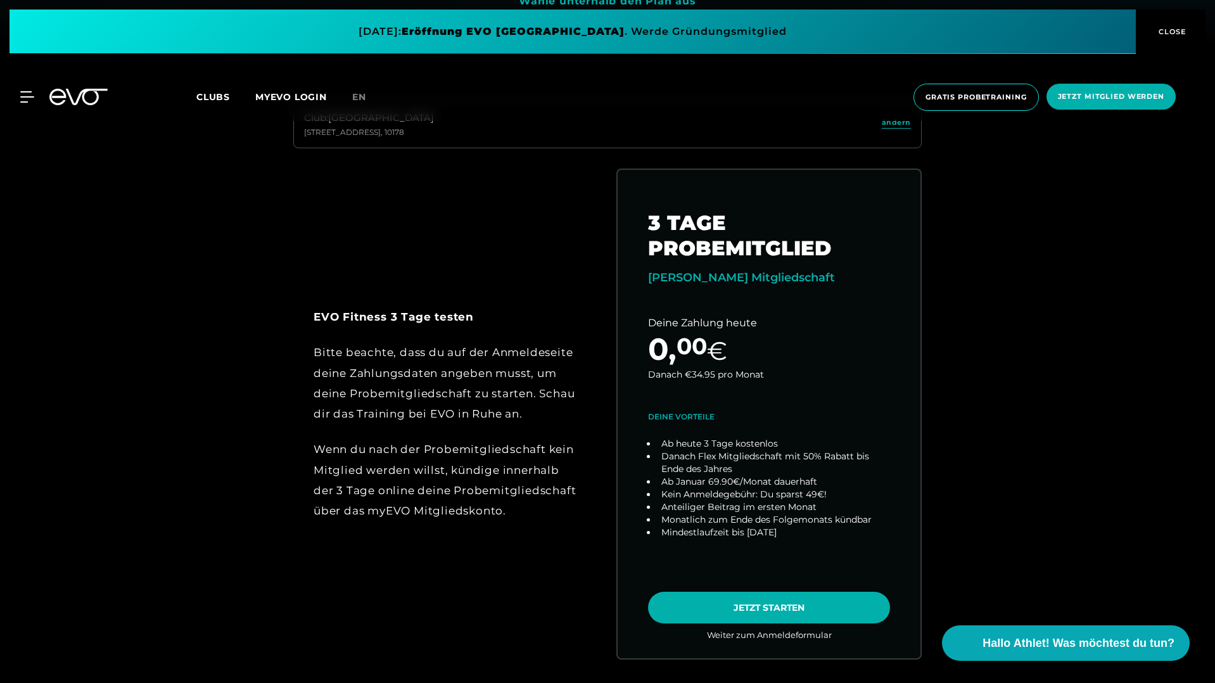 The height and width of the screenshot is (683, 1215). What do you see at coordinates (1171, 32) in the screenshot?
I see `button: CLOSE` at bounding box center [1171, 32].